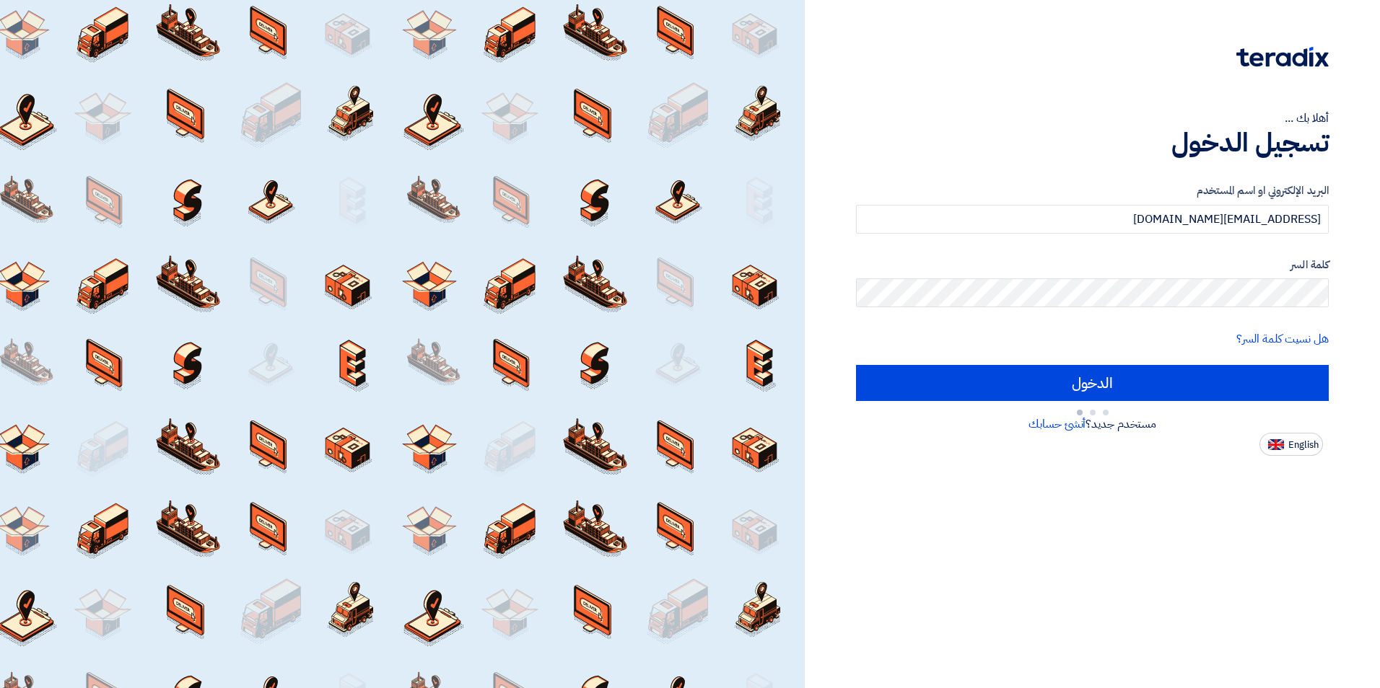 This screenshot has height=688, width=1380. What do you see at coordinates (1092, 265) in the screenshot?
I see `label: كلمة السر` at bounding box center [1092, 265].